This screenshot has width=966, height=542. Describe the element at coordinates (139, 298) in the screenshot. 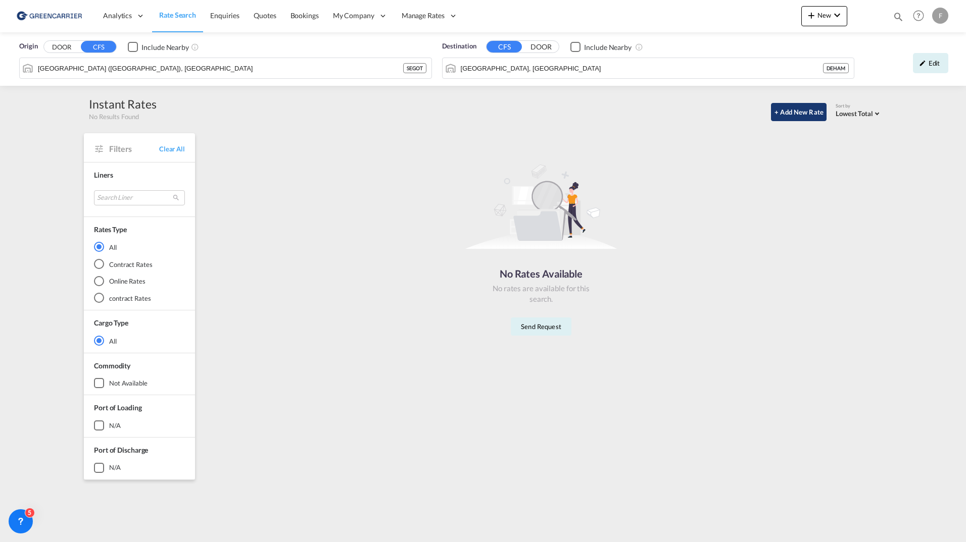

I see `md-radio-button: contract Rates` at that location.